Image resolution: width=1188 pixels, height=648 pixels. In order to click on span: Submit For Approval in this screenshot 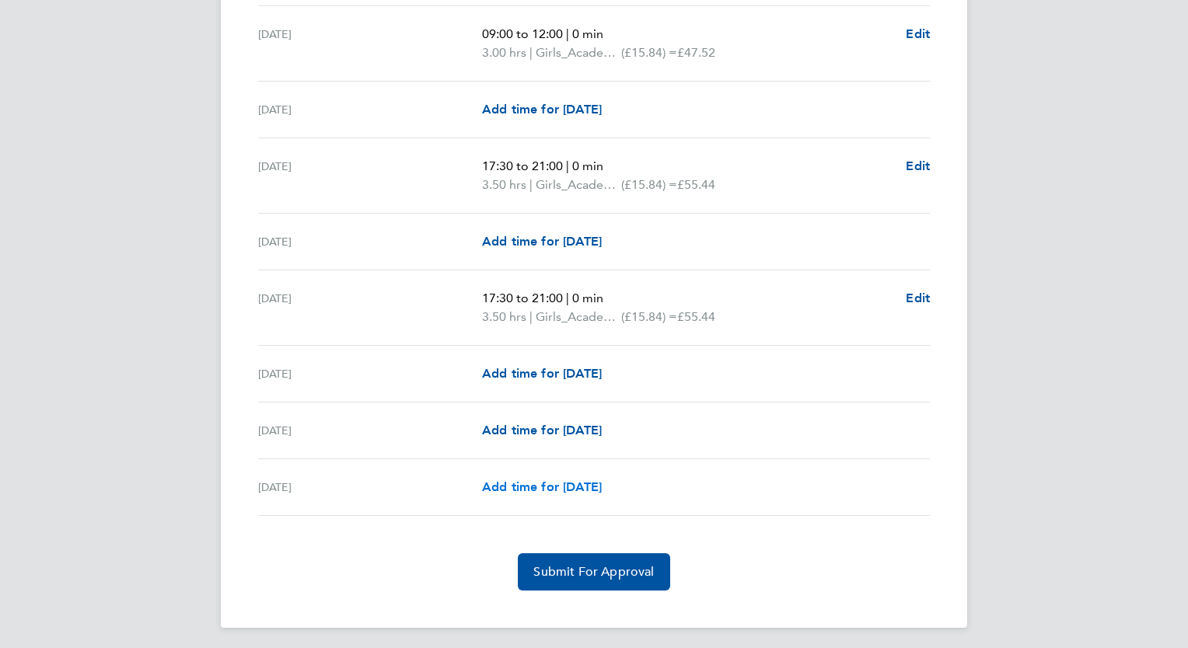, I will do `click(593, 572)`.